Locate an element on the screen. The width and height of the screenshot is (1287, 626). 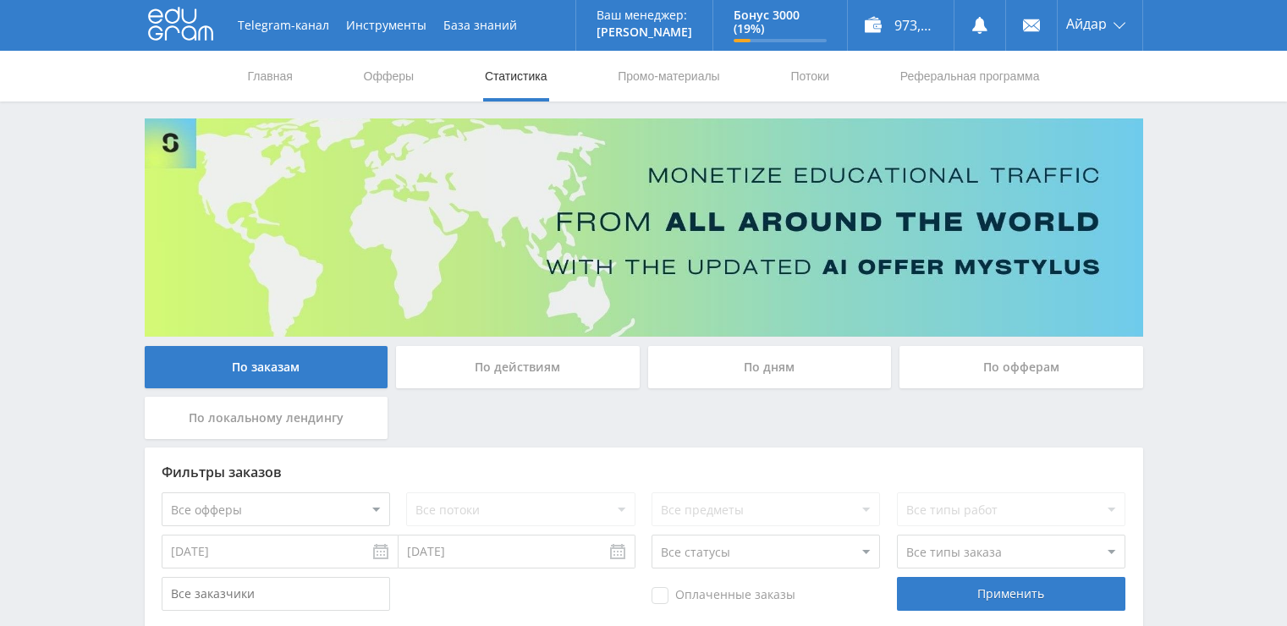
img: Banner is located at coordinates (644, 228).